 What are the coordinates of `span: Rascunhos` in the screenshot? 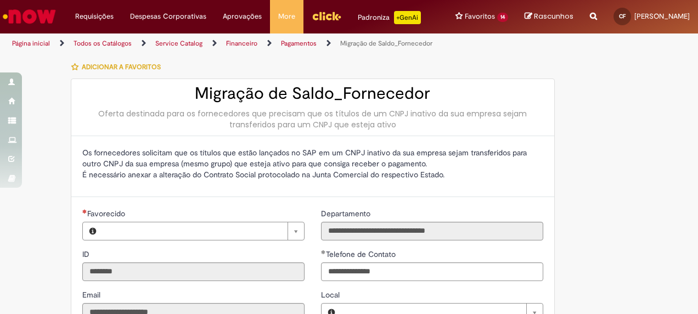 It's located at (553, 16).